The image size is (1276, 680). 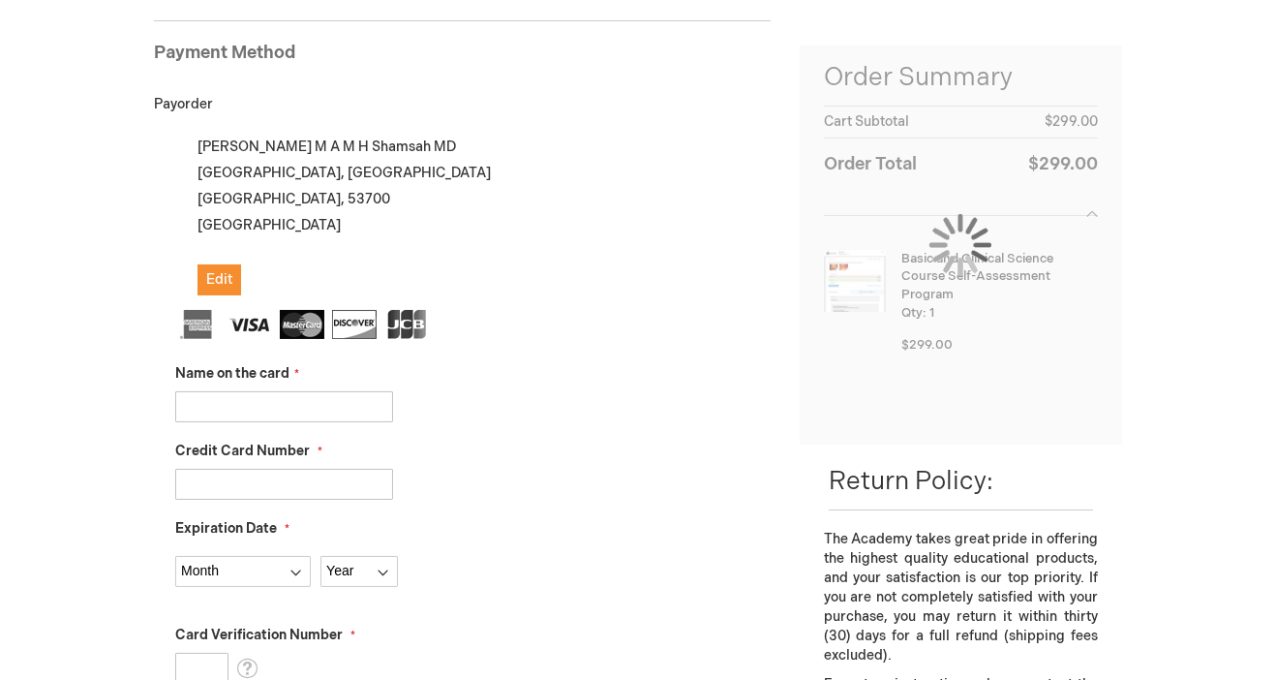 I want to click on p: The Academy takes great pride in offering the highest quality educational products, and your sati..., so click(x=961, y=598).